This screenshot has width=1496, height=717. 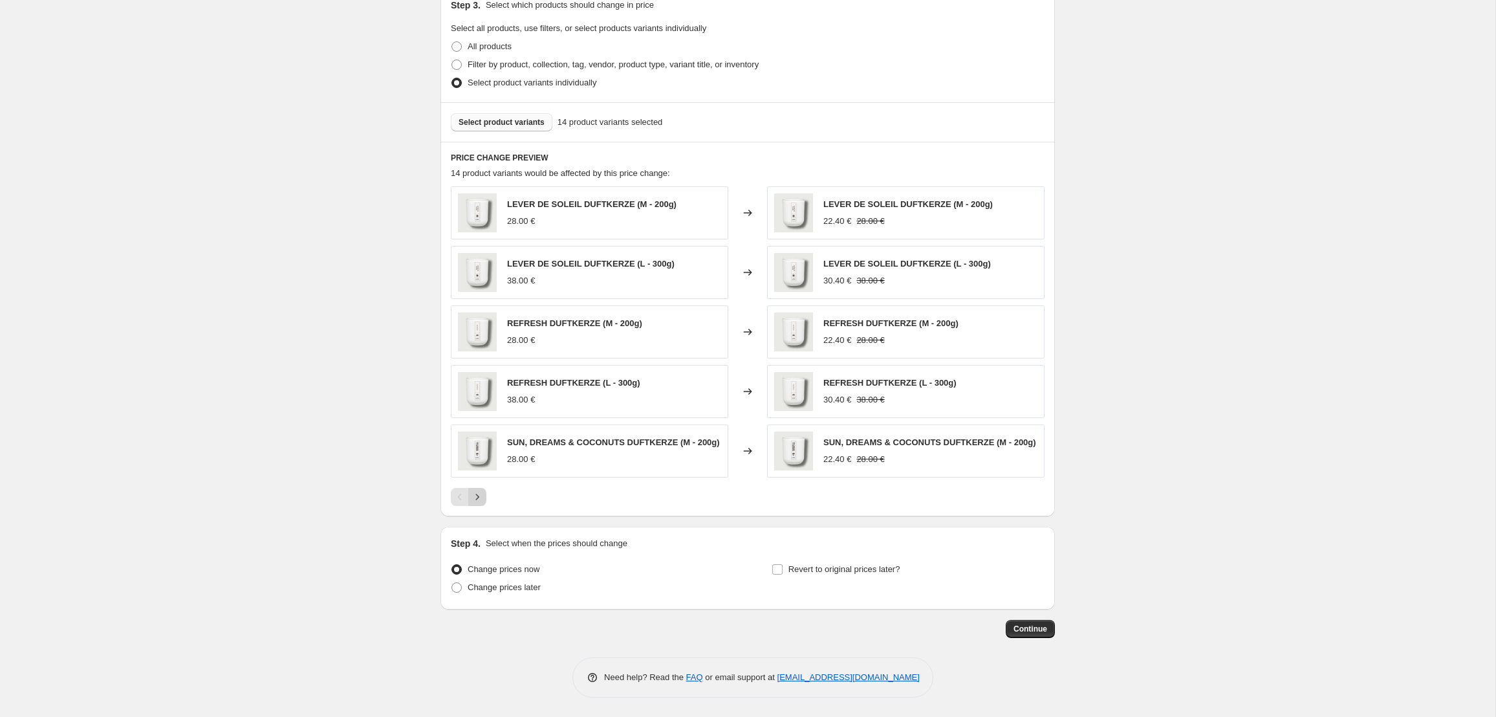 What do you see at coordinates (556, 543) in the screenshot?
I see `p: Select when the prices should change` at bounding box center [556, 543].